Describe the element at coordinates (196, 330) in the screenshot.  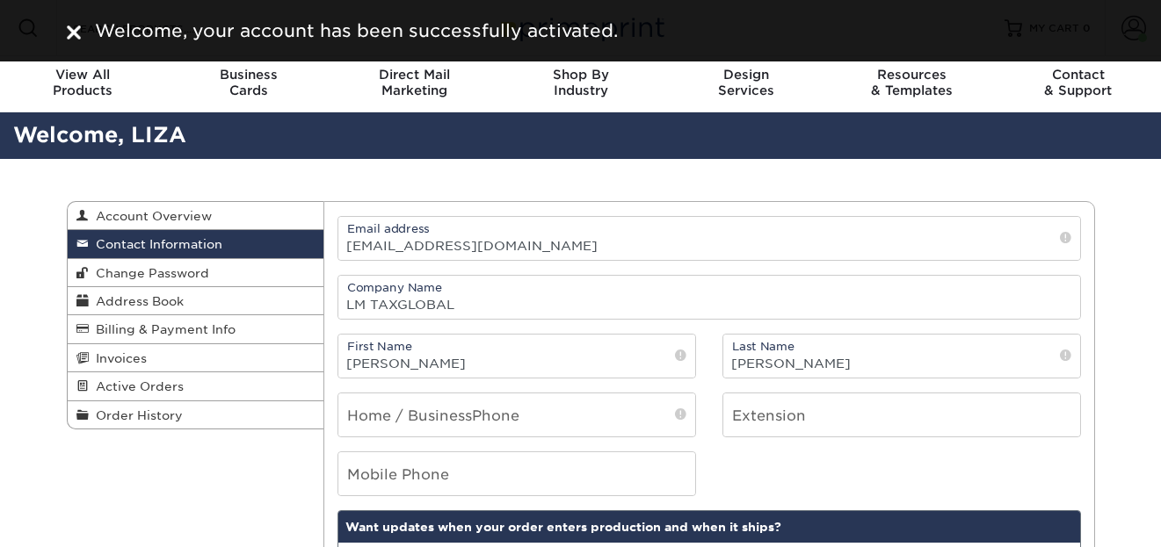
I see `a: Billing & Payment Info` at that location.